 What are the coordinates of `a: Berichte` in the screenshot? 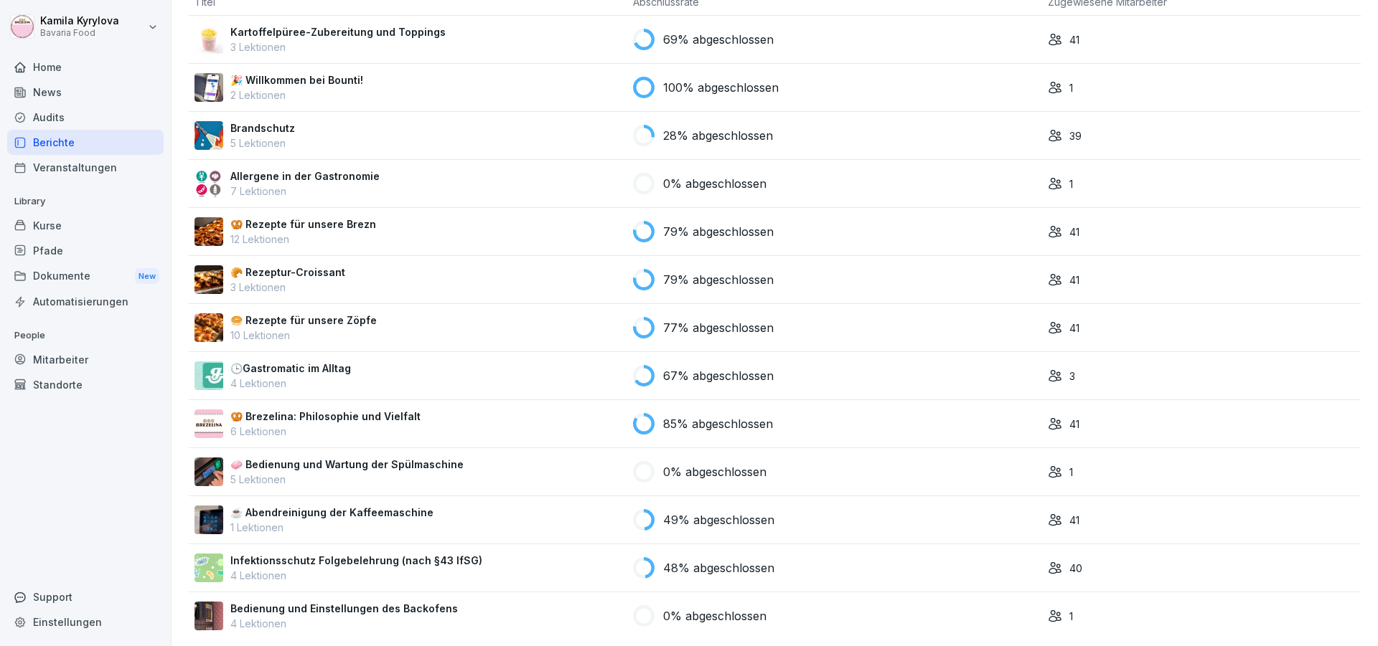 It's located at (85, 142).